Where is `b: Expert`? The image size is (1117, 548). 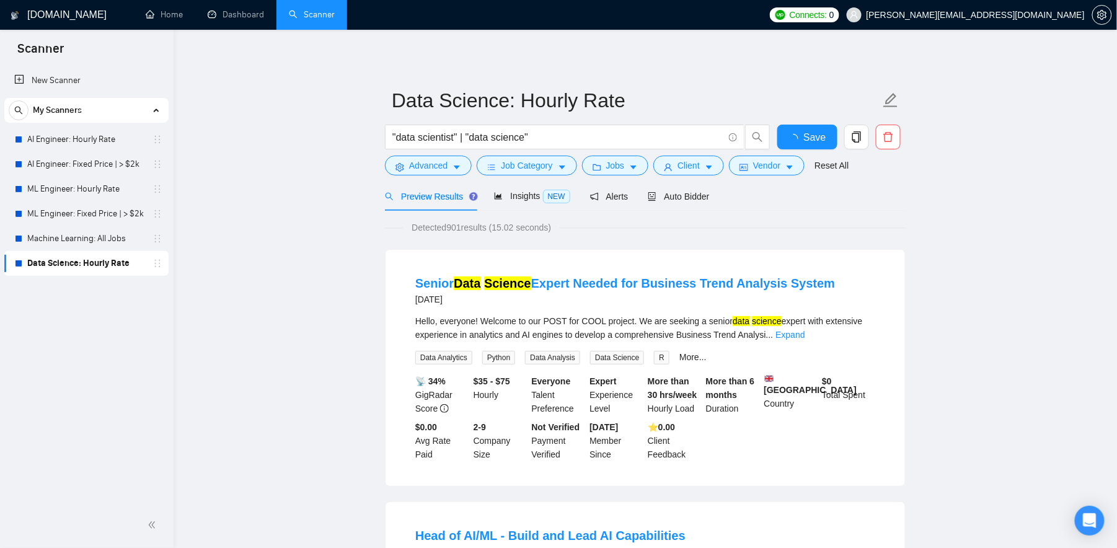 b: Expert is located at coordinates (603, 381).